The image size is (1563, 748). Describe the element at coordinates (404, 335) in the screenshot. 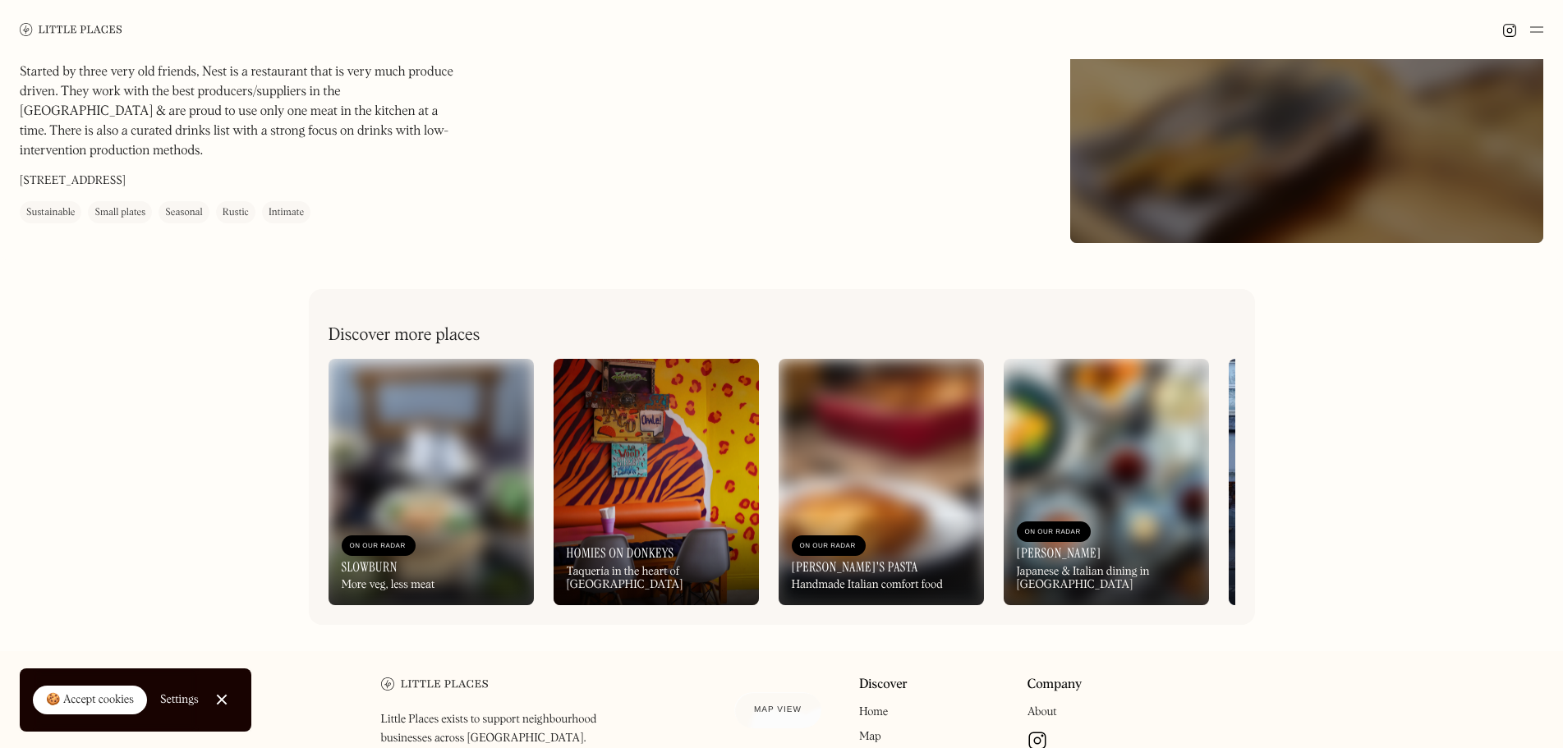

I see `h2: Discover more places` at that location.